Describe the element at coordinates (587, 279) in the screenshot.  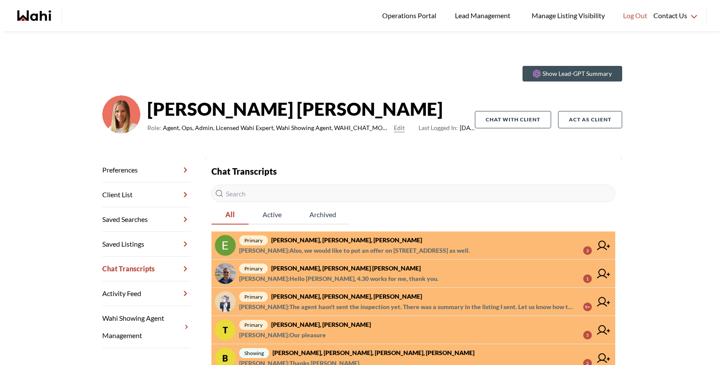
I see `div: 1` at that location.